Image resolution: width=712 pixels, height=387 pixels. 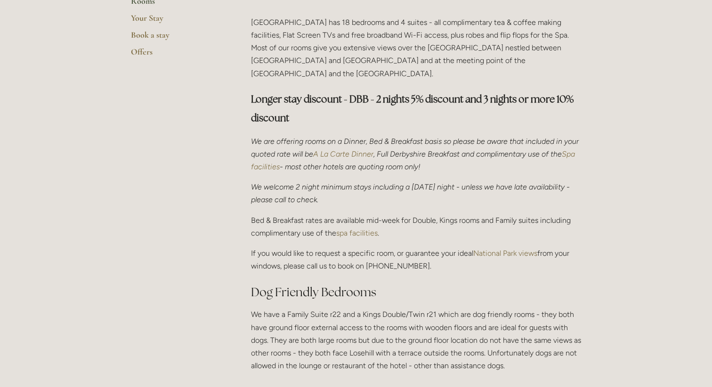 I want to click on em: , Full Derbyshire Breakfast and complimentary use of the, so click(x=467, y=154).